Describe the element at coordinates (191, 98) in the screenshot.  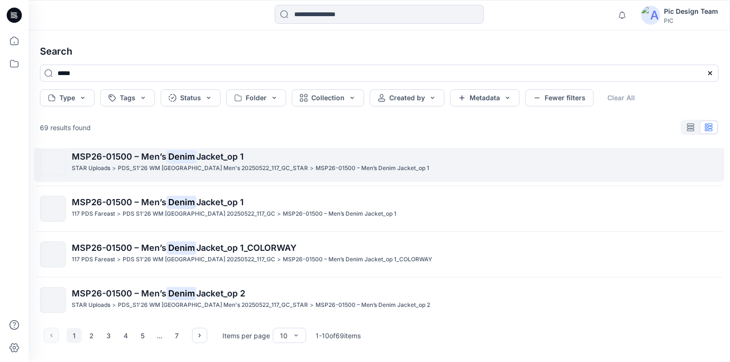
I see `button: Status` at that location.